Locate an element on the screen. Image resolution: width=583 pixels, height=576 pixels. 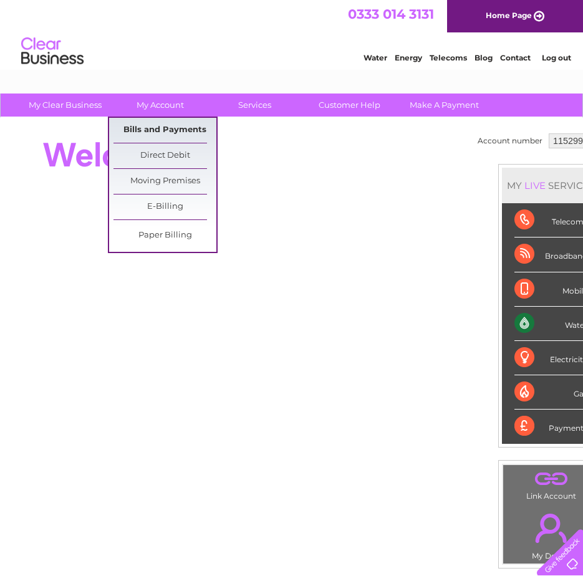
a: Blog is located at coordinates (483, 57).